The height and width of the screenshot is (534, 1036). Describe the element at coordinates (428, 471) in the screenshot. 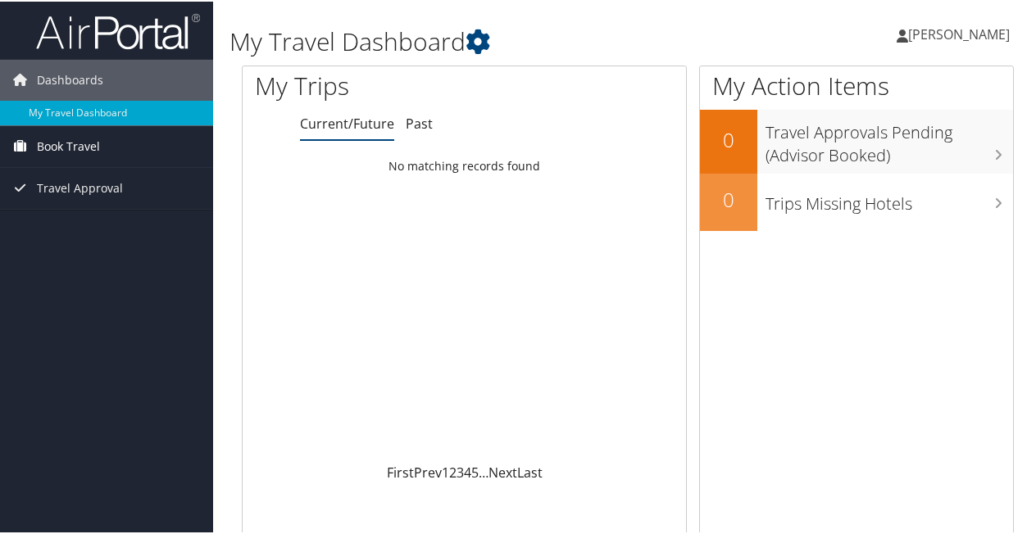

I see `a: Prev` at that location.